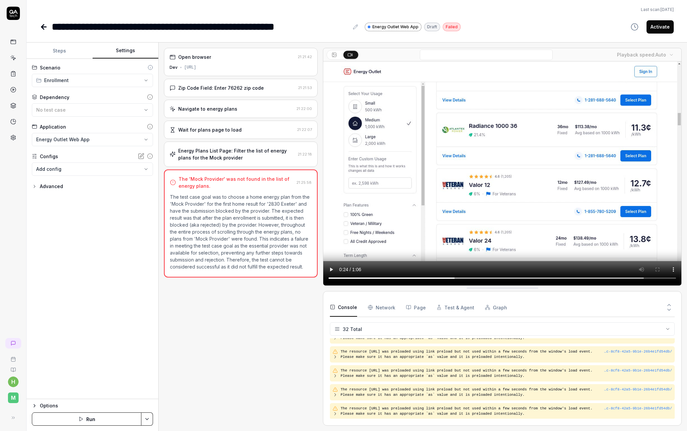 The image size is (687, 431). What do you see at coordinates (50, 67) in the screenshot?
I see `div: Scenario` at bounding box center [50, 67].